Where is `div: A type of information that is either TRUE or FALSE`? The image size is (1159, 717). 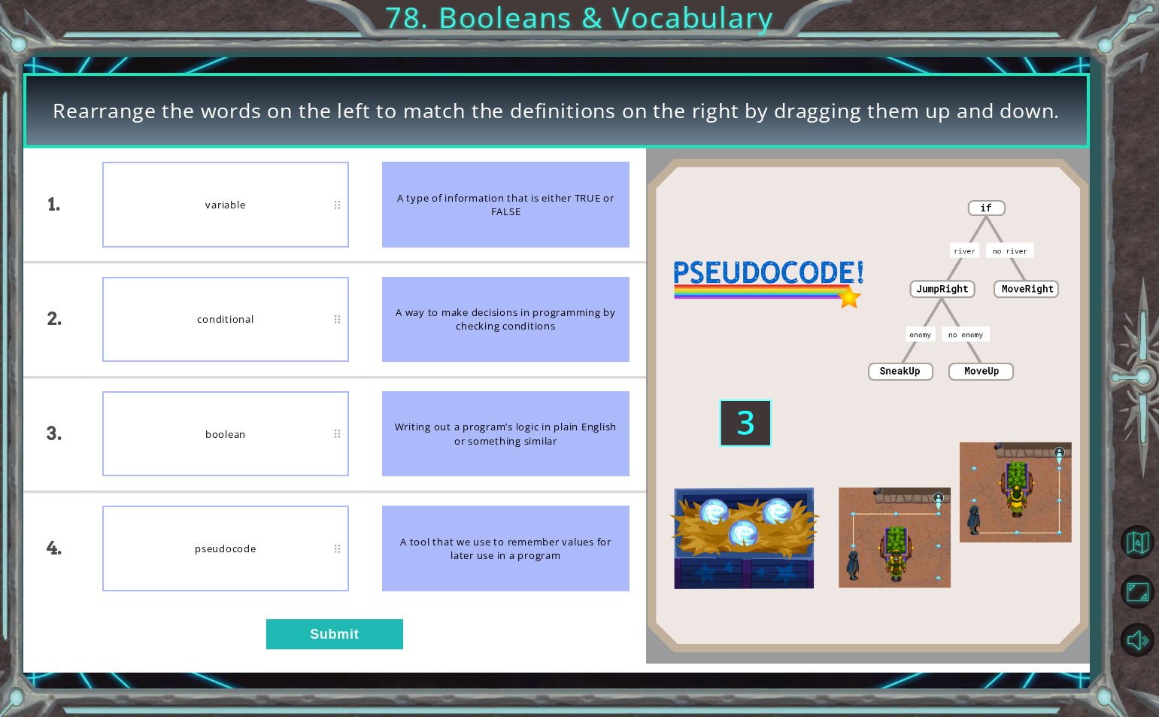
div: A type of information that is either TRUE or FALSE is located at coordinates (505, 204).